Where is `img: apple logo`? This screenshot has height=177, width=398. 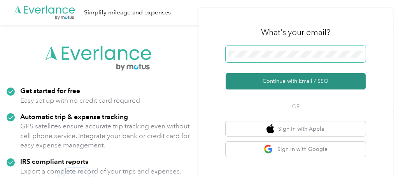
img: apple logo is located at coordinates (270, 129).